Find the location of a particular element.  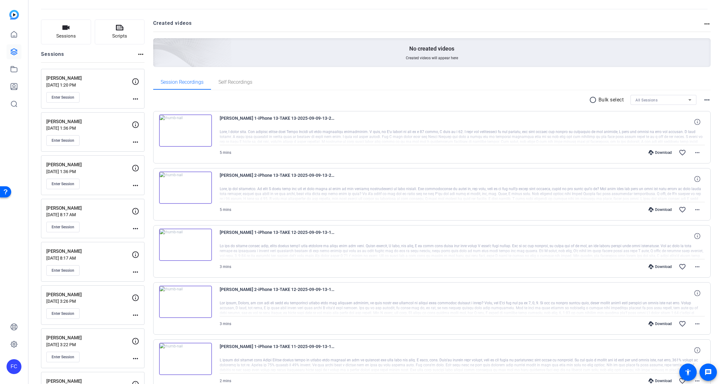

mat-icon: accessibility is located at coordinates (688, 373).